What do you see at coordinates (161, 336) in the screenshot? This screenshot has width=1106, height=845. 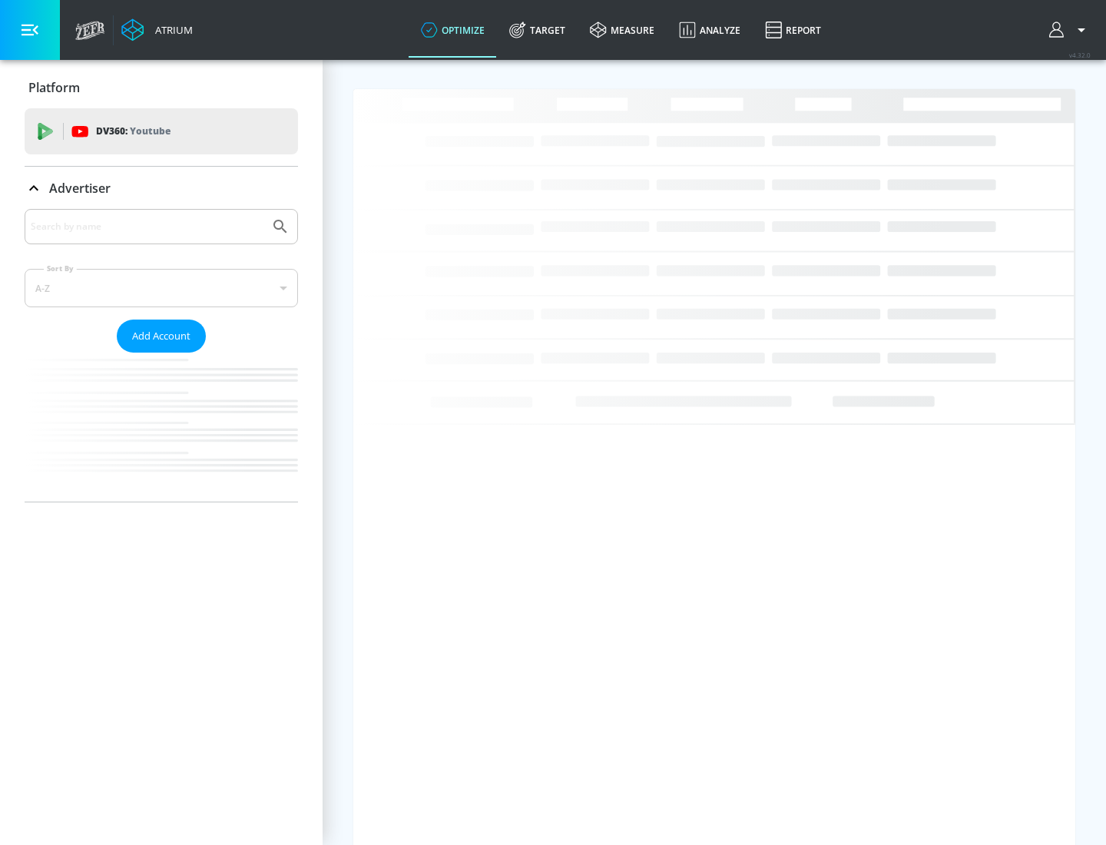 I see `span: Add Account` at bounding box center [161, 336].